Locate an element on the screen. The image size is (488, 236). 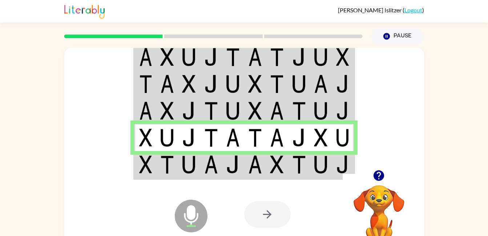
img: Literably is located at coordinates (84, 11).